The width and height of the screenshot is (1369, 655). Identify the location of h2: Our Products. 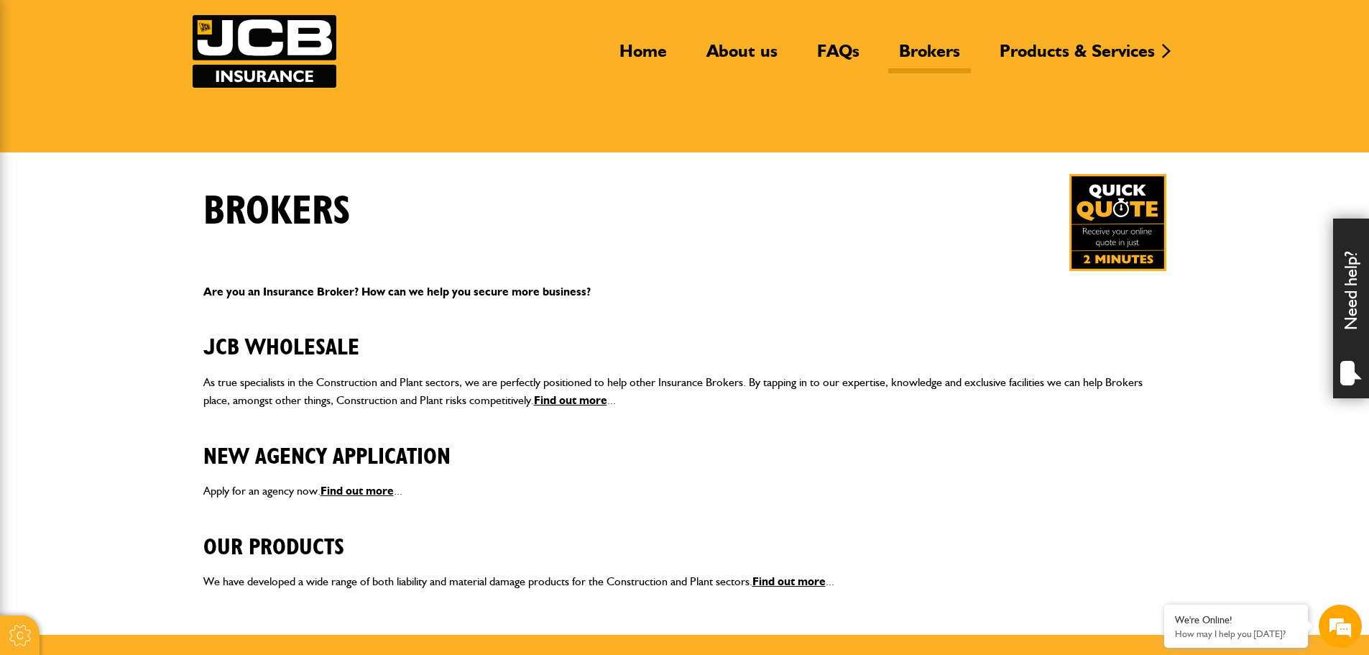
(685, 536).